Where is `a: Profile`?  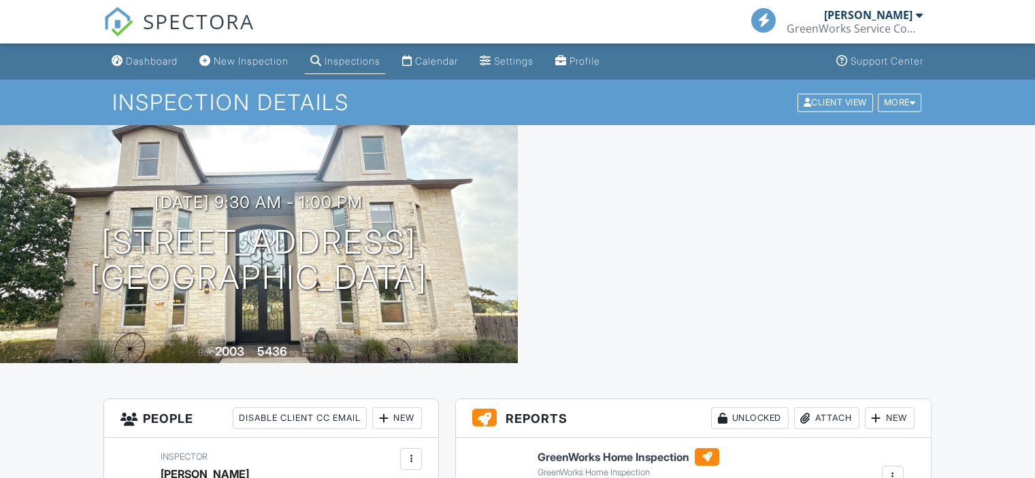 a: Profile is located at coordinates (578, 61).